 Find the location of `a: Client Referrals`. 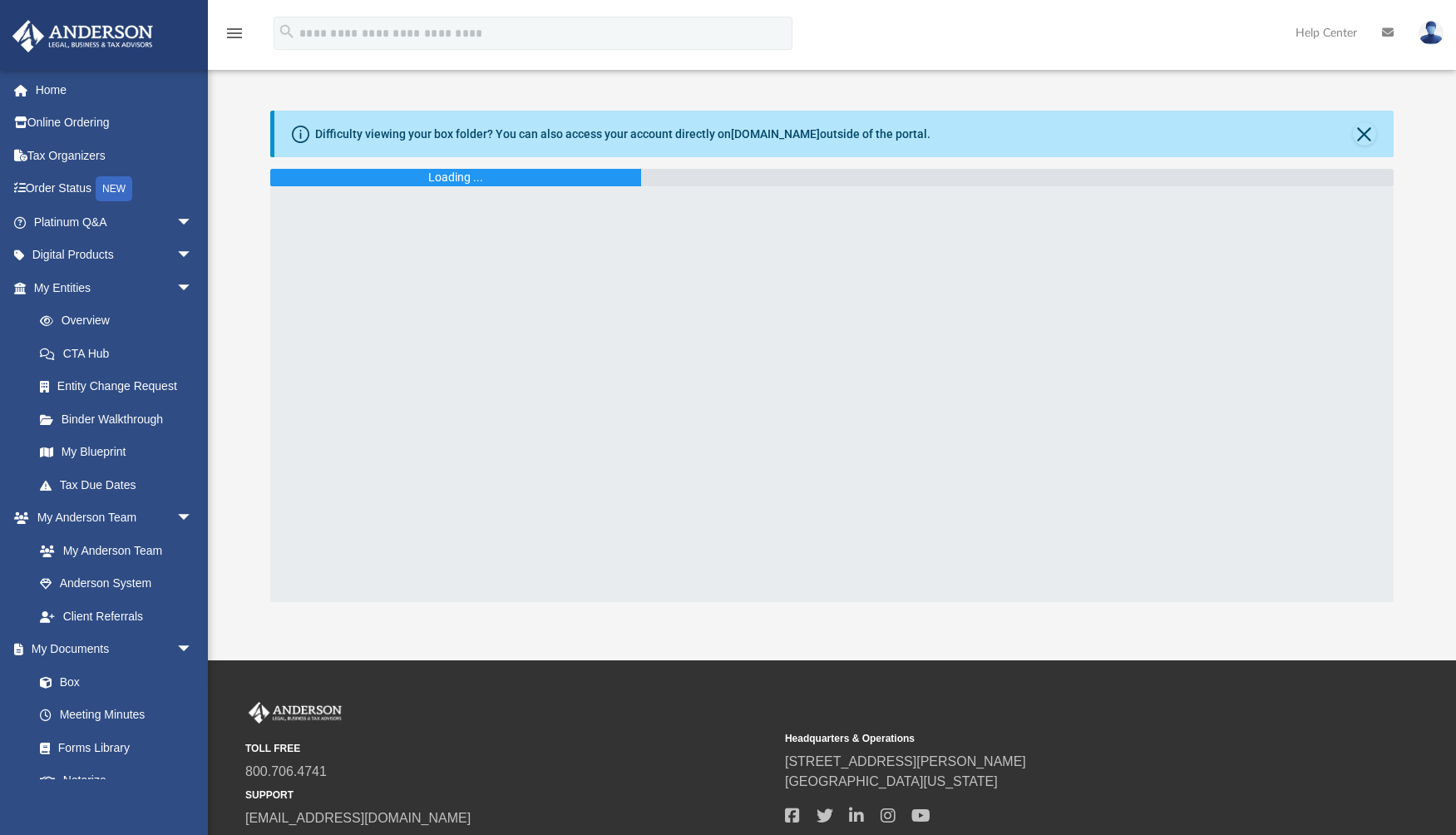

a: Client Referrals is located at coordinates (116, 616).